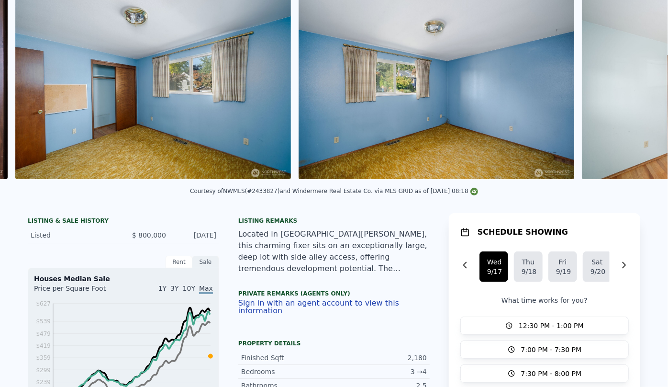 Image resolution: width=668 pixels, height=387 pixels. Describe the element at coordinates (43, 346) in the screenshot. I see `tspan: $419` at that location.